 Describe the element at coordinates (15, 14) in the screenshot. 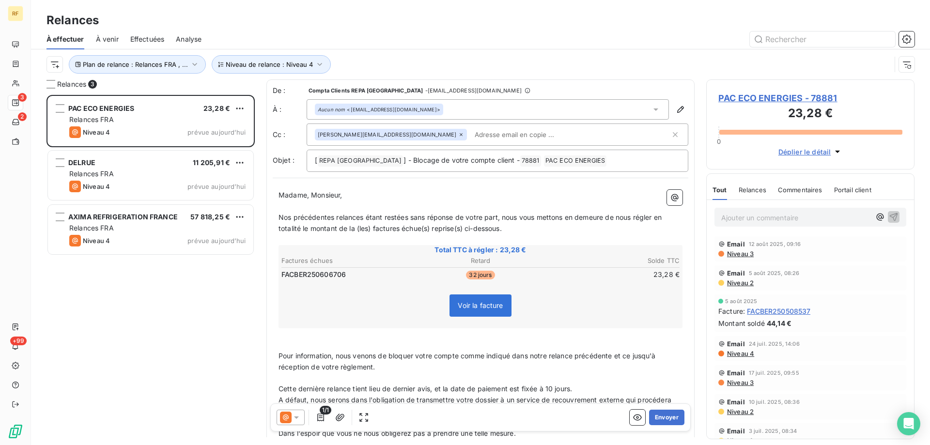

I see `div: RF` at that location.